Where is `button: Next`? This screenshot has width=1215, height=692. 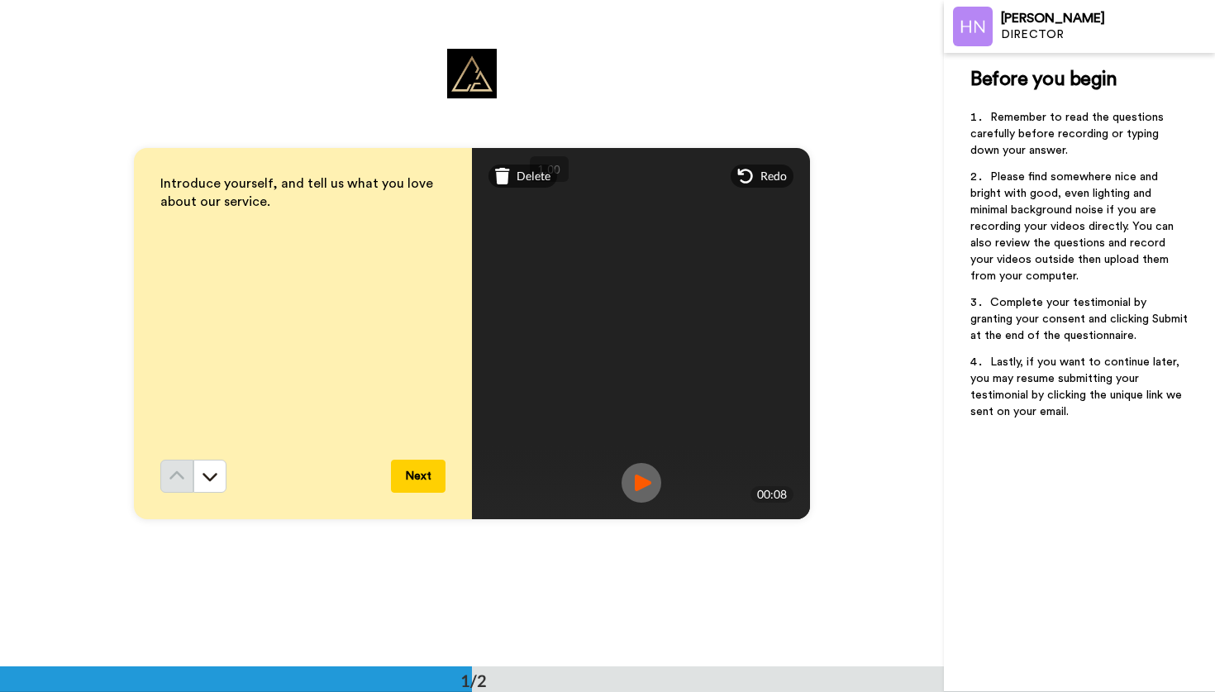 button: Next is located at coordinates (418, 476).